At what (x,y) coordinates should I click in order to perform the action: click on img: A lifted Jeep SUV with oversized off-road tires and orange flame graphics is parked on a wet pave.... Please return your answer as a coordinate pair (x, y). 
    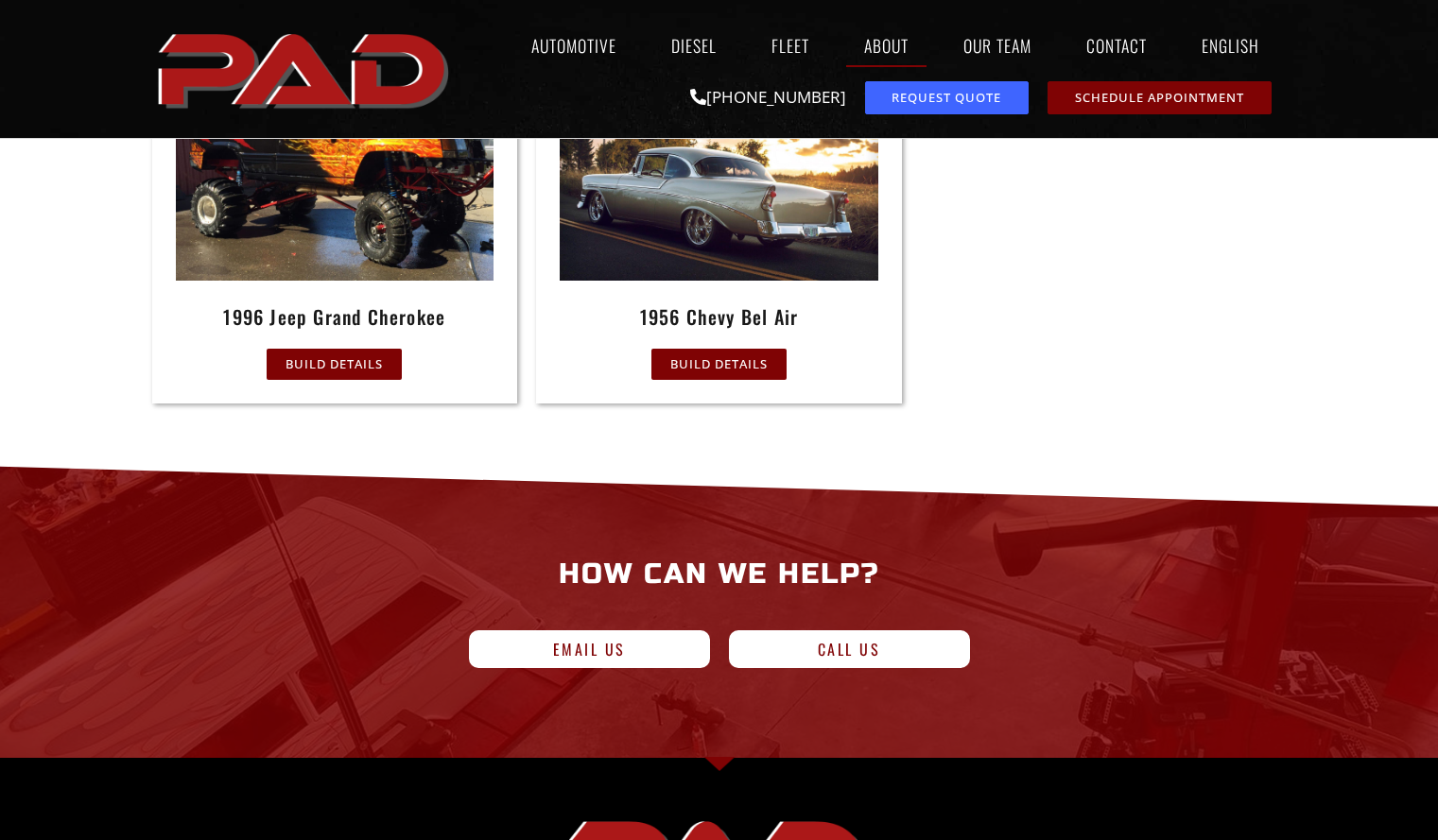
    Looking at the image, I should click on (334, 175).